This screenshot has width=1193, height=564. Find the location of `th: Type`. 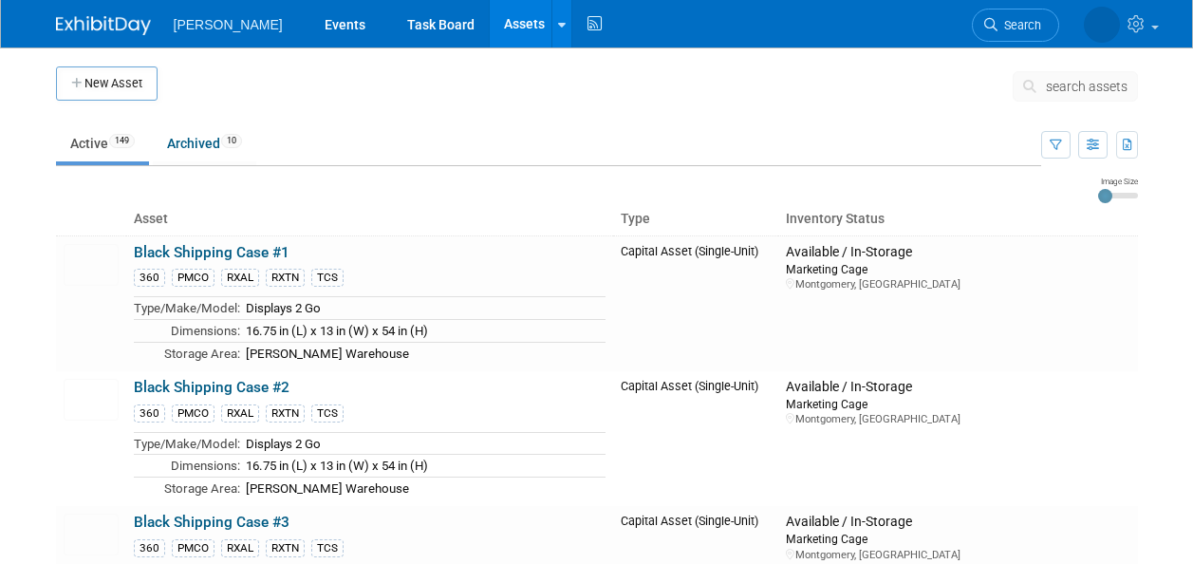

th: Type is located at coordinates (696, 219).